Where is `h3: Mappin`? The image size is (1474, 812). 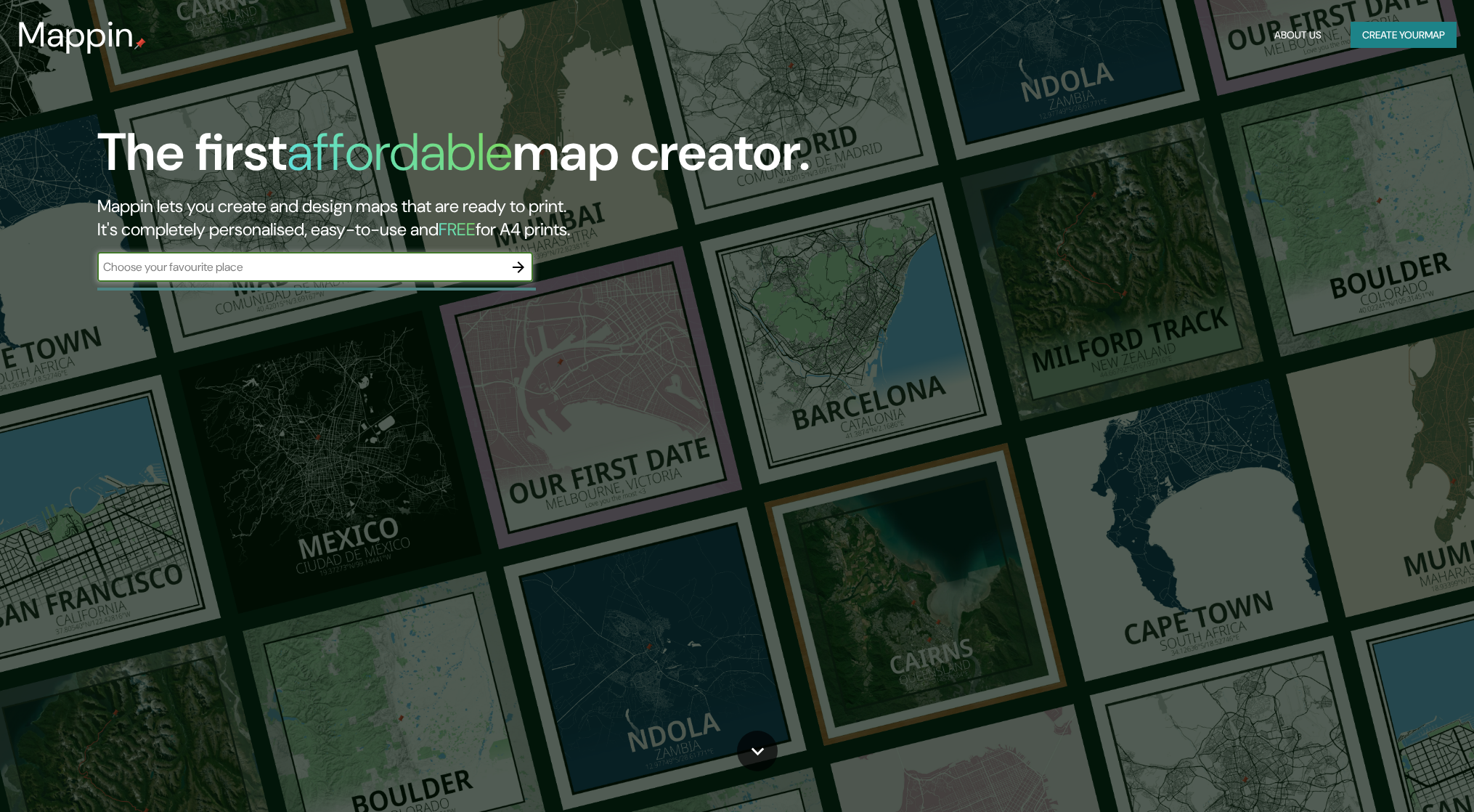 h3: Mappin is located at coordinates (75, 35).